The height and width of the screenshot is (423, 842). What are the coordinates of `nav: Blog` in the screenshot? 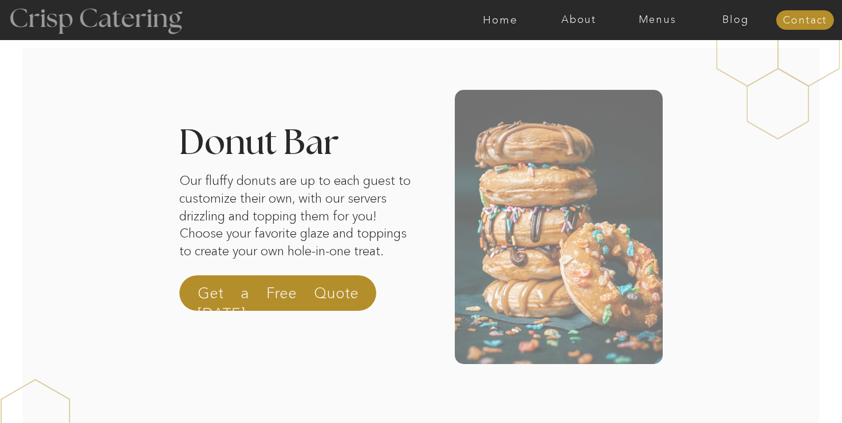 It's located at (735, 20).